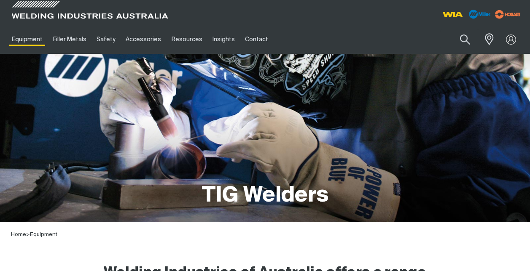  I want to click on a: Safety, so click(106, 39).